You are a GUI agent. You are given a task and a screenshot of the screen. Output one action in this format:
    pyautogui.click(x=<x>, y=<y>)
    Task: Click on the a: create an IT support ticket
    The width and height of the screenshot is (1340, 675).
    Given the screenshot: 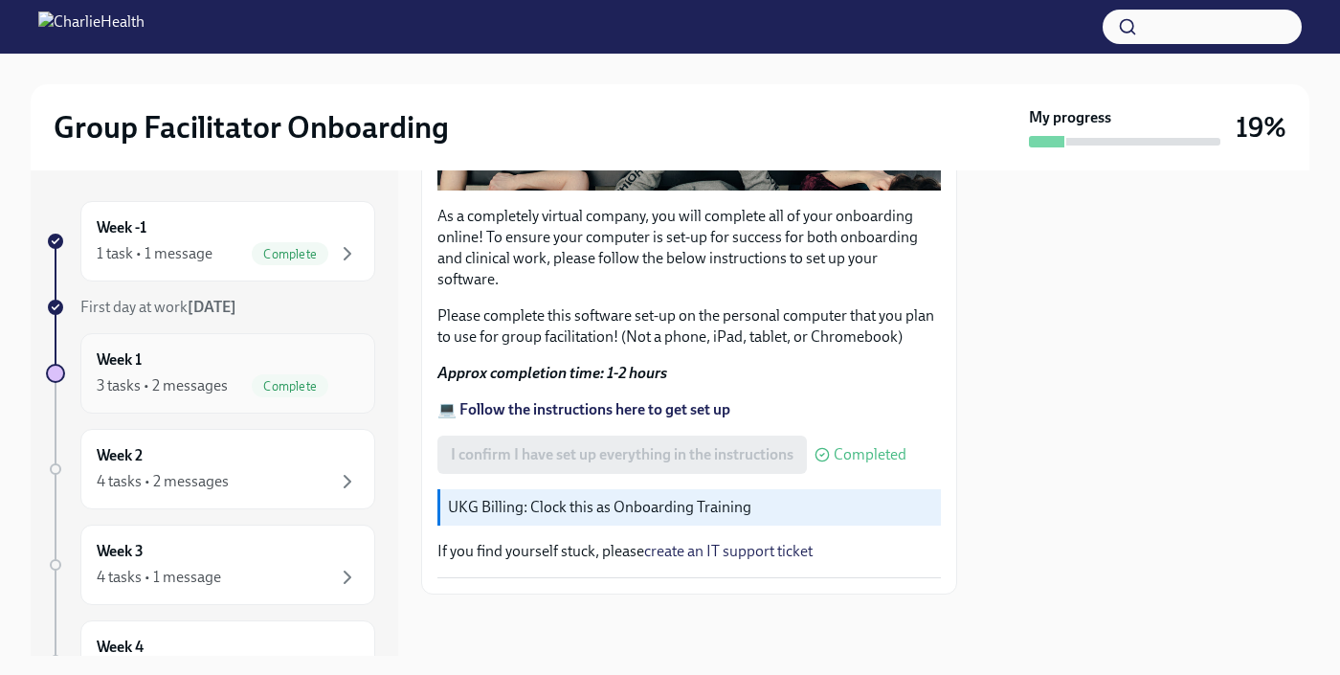 What is the action you would take?
    pyautogui.click(x=729, y=551)
    